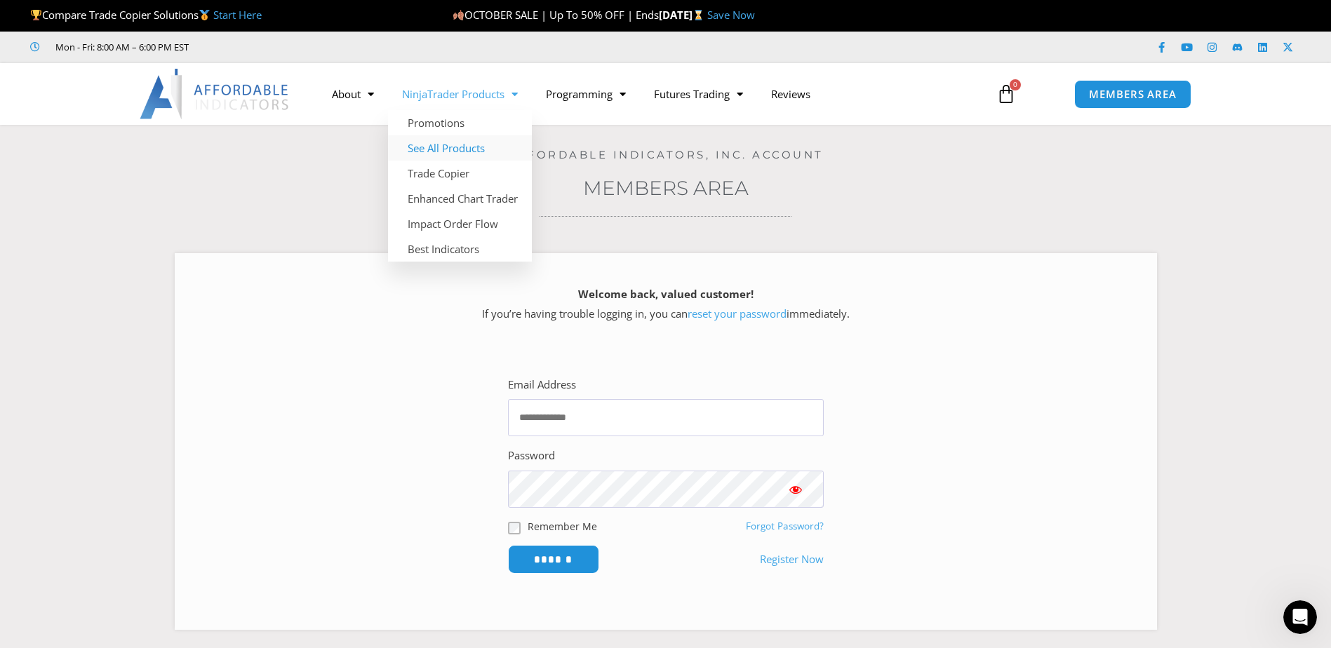  What do you see at coordinates (586, 94) in the screenshot?
I see `a: Programming` at bounding box center [586, 94].